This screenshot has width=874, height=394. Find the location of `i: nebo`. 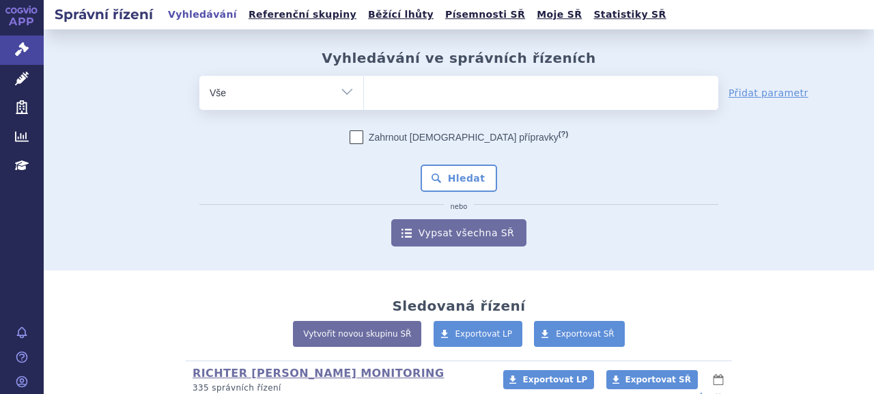

i: nebo is located at coordinates (459, 207).